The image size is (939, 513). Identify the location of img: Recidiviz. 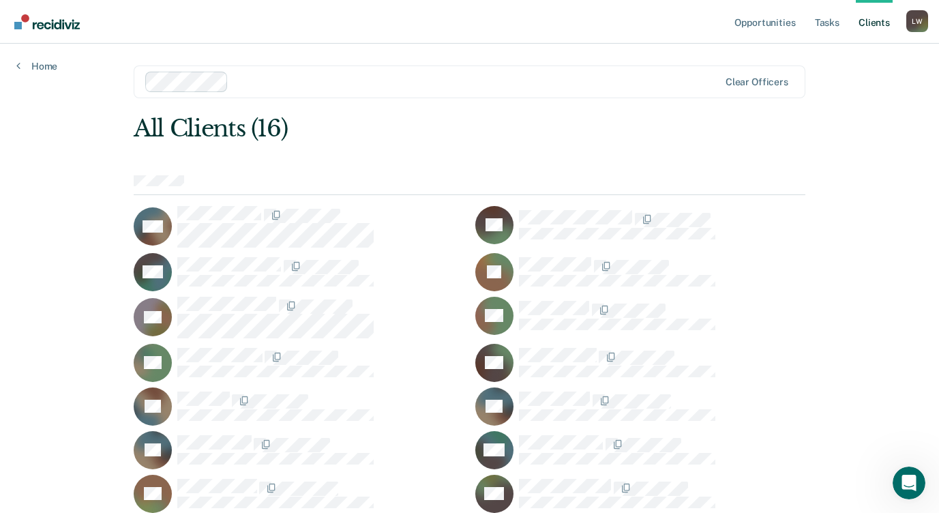
(47, 22).